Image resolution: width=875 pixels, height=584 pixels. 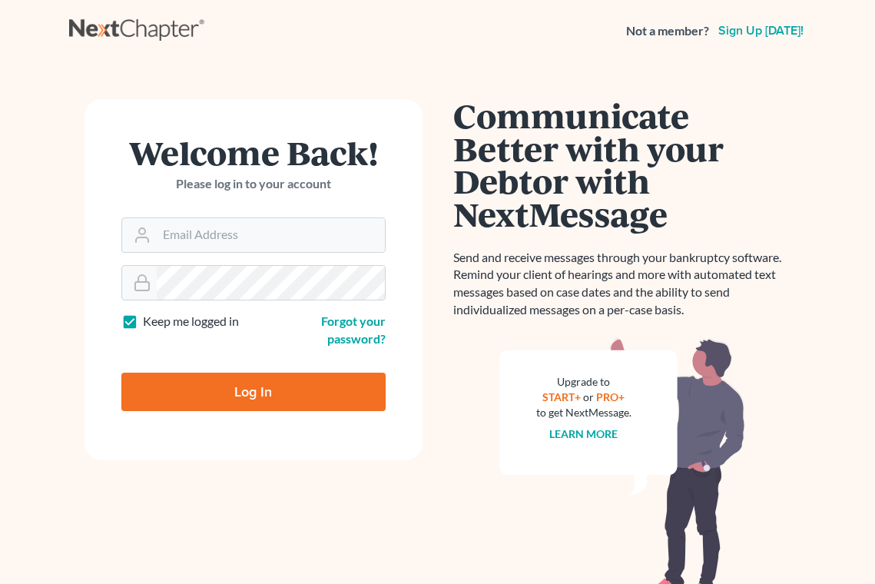 What do you see at coordinates (254, 152) in the screenshot?
I see `h1: Welcome Back!` at bounding box center [254, 152].